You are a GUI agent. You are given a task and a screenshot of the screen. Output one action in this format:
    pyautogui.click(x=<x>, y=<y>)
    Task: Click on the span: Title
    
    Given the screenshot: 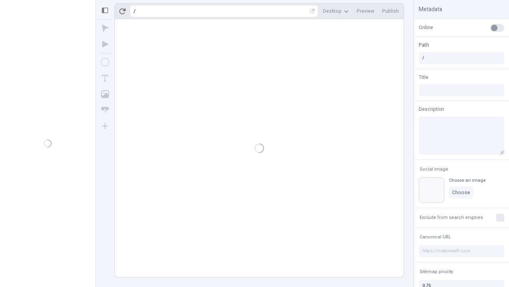 What is the action you would take?
    pyautogui.click(x=424, y=77)
    